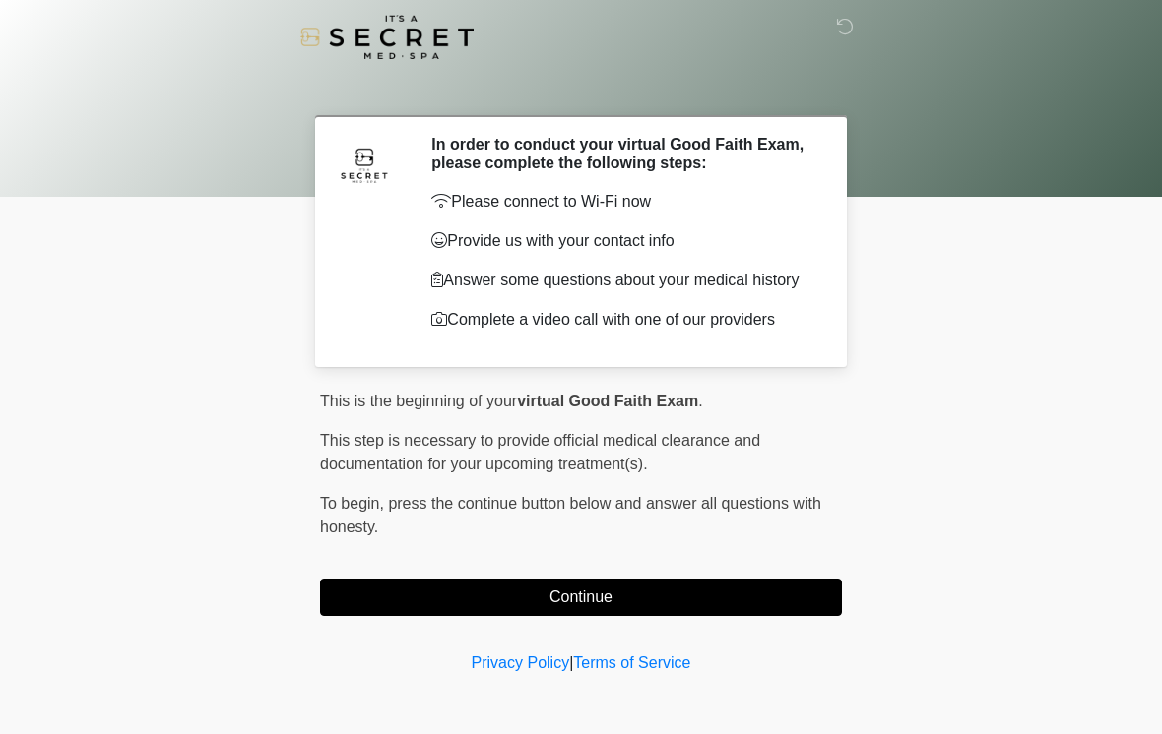  I want to click on span: This step is necessary to provide official medical clearance and documentation for your upcoming ..., so click(539, 452).